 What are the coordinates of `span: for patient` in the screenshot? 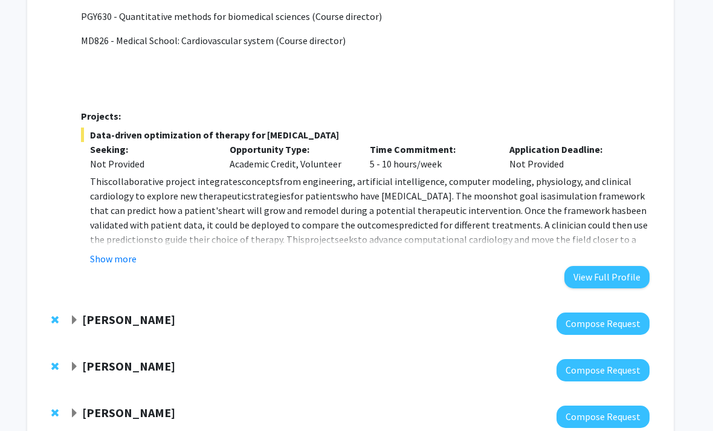 It's located at (314, 196).